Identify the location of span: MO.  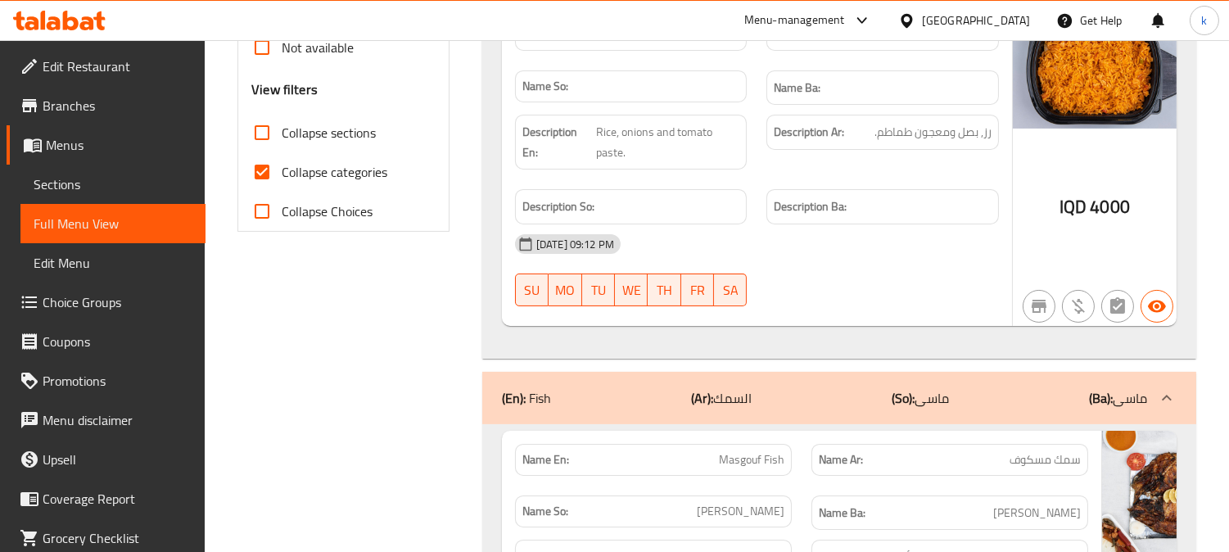
(565, 290).